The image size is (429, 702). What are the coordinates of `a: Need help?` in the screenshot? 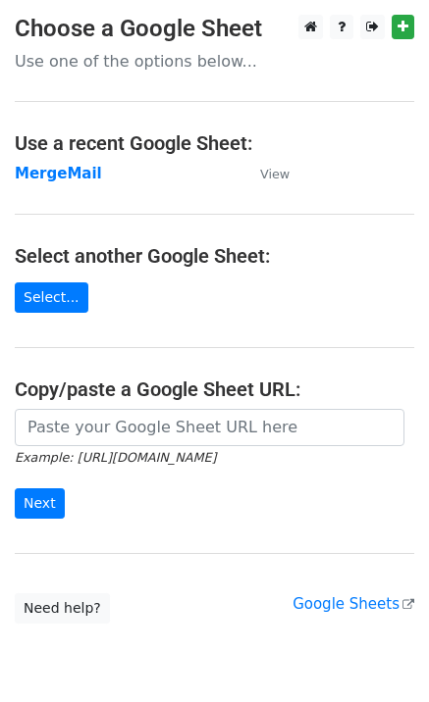 It's located at (62, 608).